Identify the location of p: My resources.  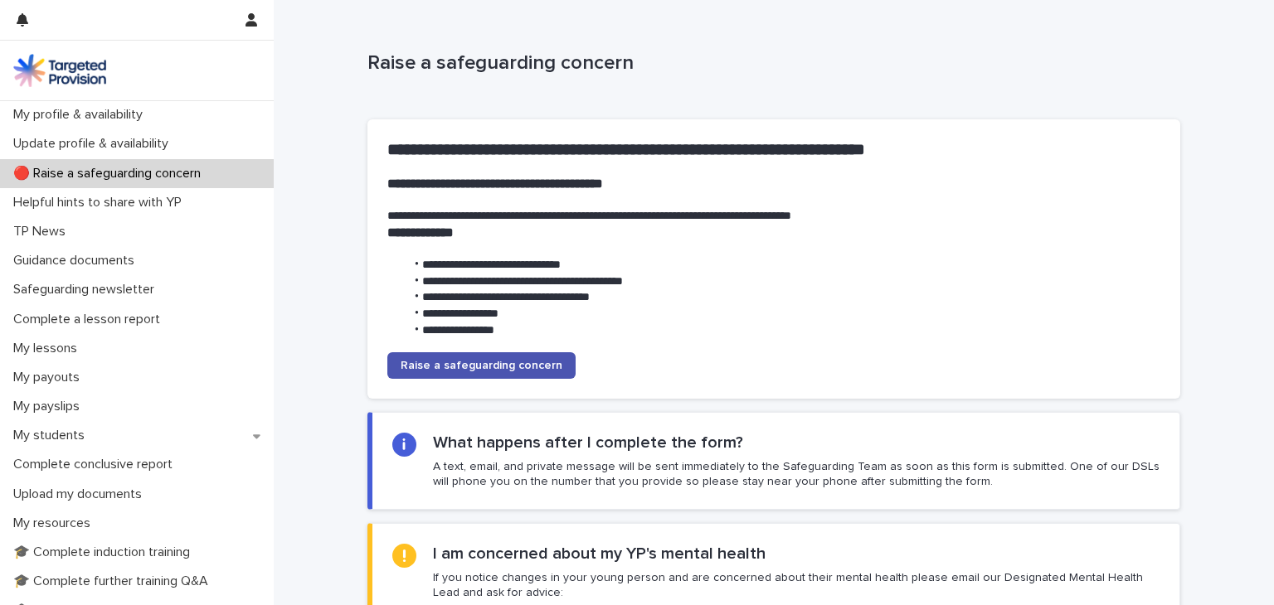
(55, 523).